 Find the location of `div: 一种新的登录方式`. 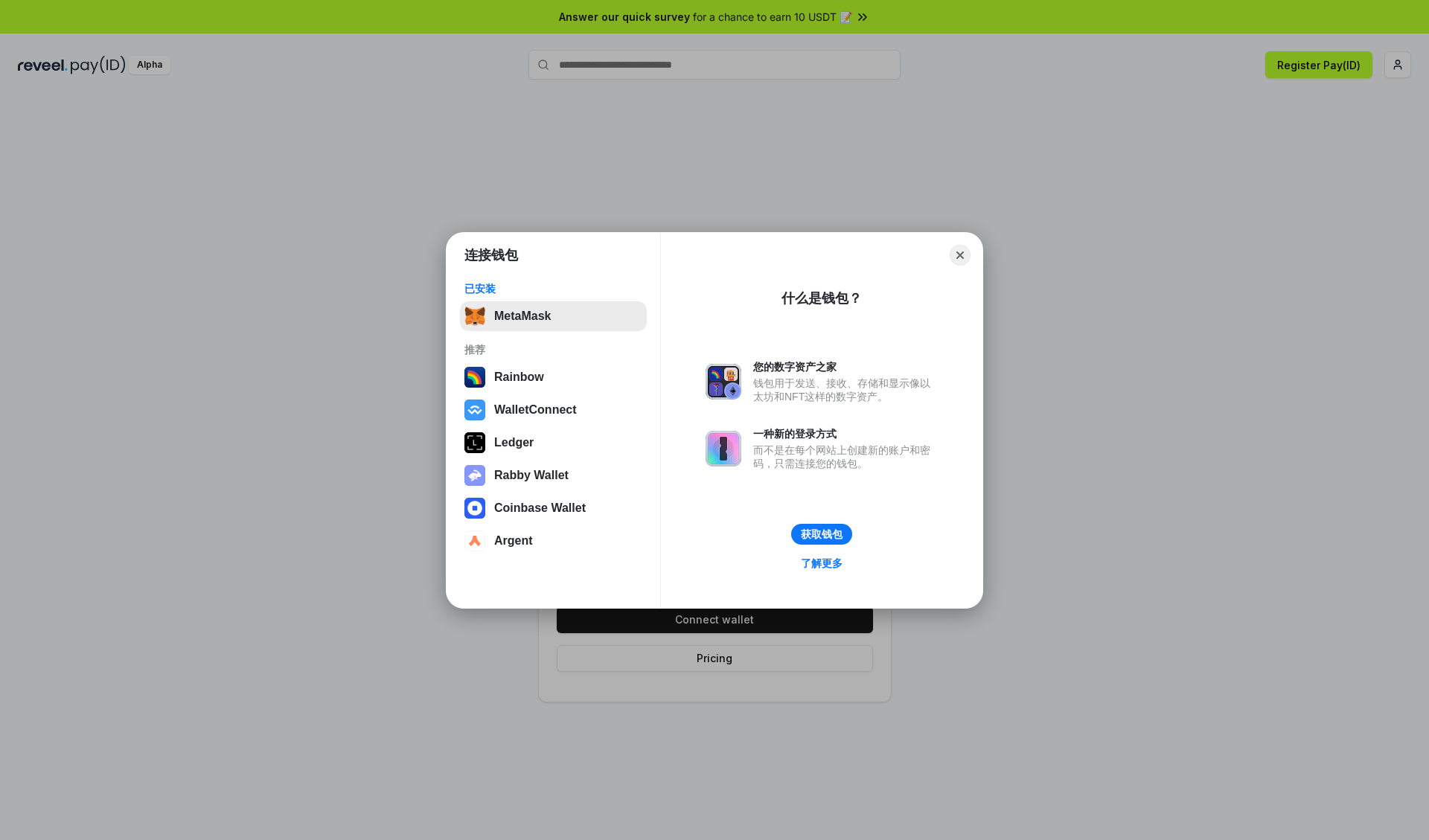

div: 一种新的登录方式 is located at coordinates (846, 434).